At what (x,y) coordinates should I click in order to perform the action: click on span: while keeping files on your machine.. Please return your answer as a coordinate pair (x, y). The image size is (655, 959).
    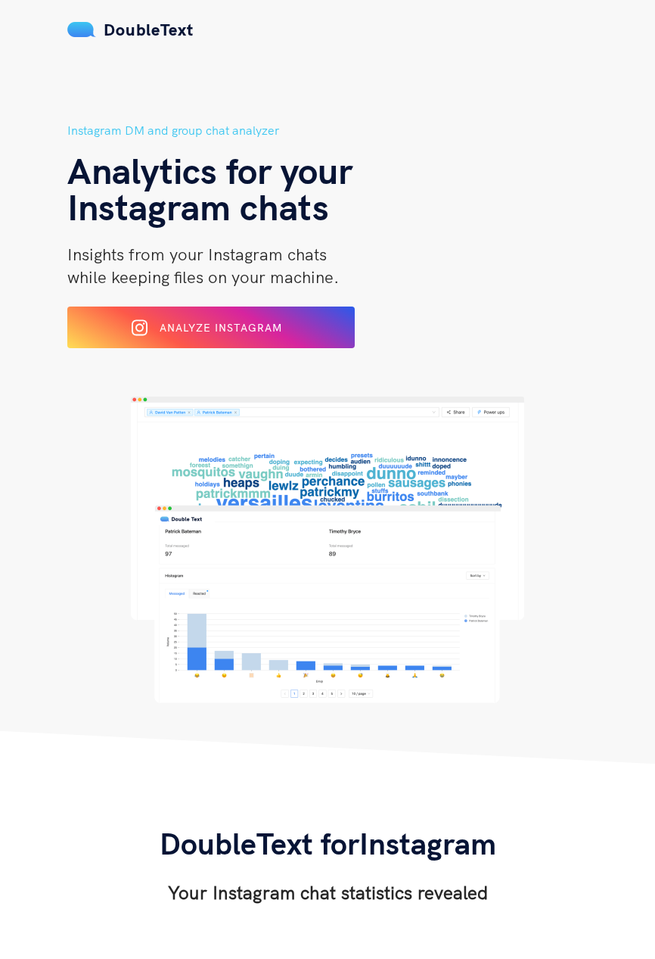
    Looking at the image, I should click on (203, 277).